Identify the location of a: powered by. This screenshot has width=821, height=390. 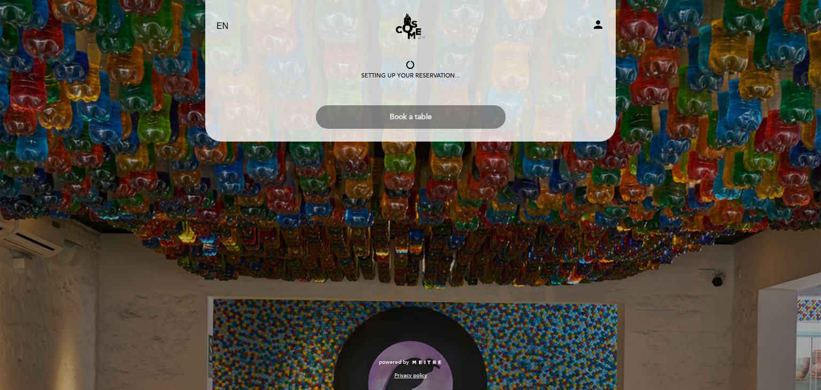
(410, 362).